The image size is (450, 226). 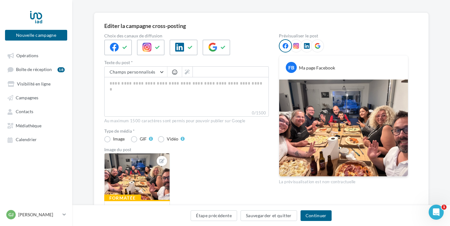 I want to click on img: logo_orange.svg, so click(x=13, y=13).